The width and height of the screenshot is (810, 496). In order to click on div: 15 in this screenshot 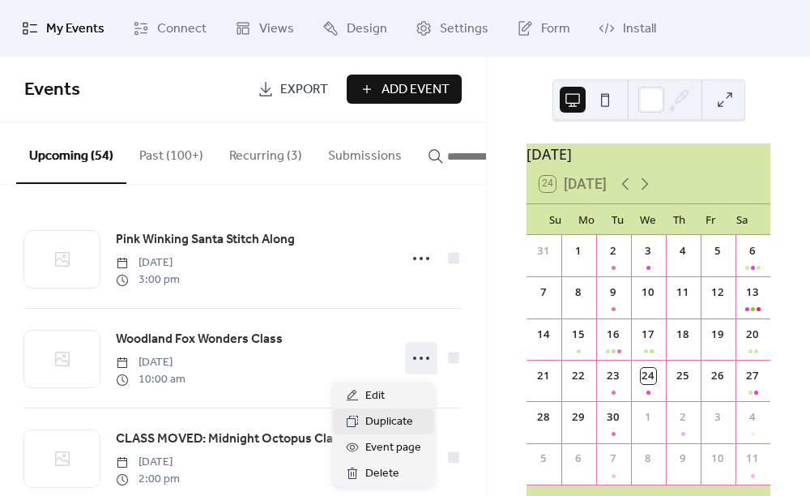, I will do `click(579, 335)`.